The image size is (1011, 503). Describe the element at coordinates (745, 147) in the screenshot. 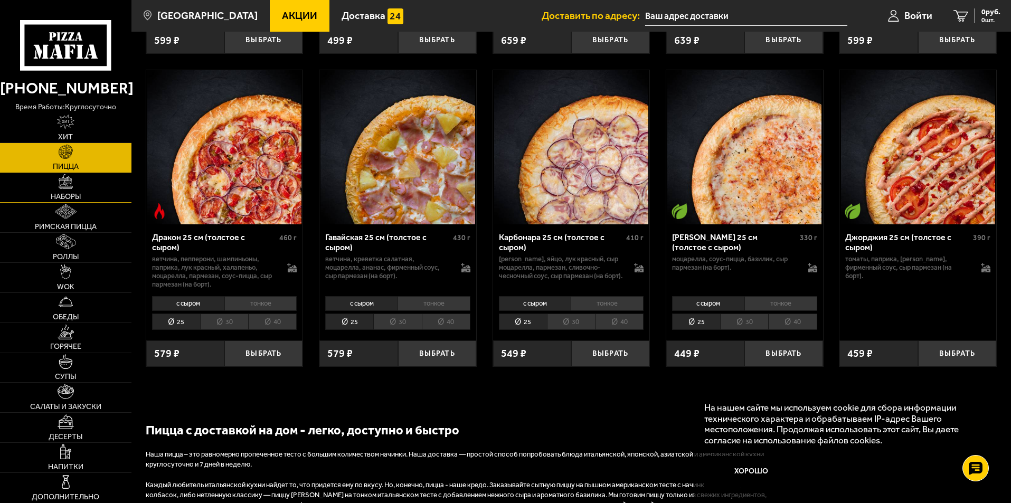

I see `a: Вегетарианское блюдоМаргарита 25 см (толстое с сыром)` at that location.